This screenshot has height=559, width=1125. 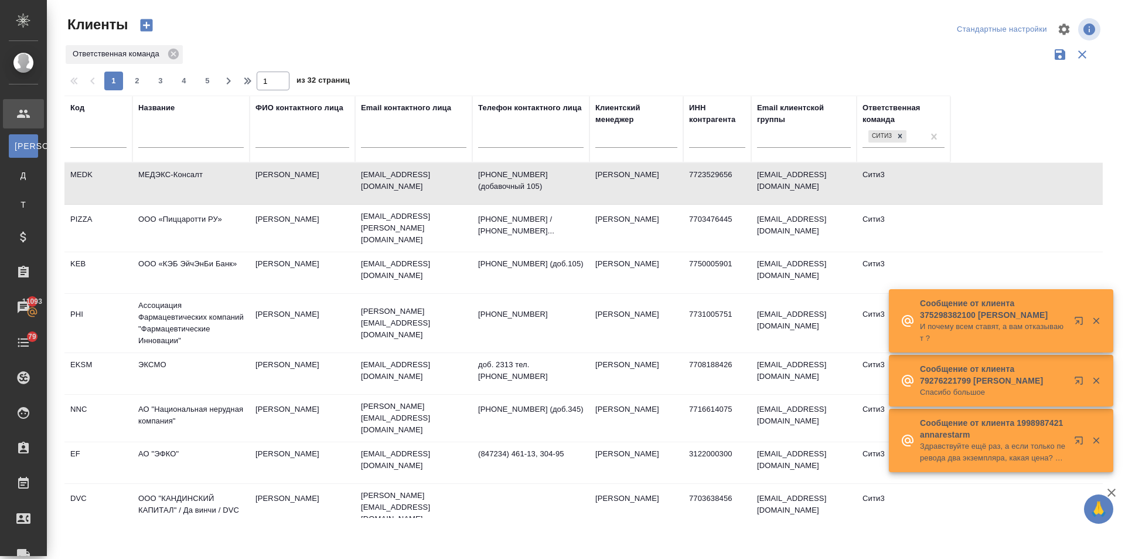 What do you see at coordinates (161, 81) in the screenshot?
I see `span: 3` at bounding box center [161, 81].